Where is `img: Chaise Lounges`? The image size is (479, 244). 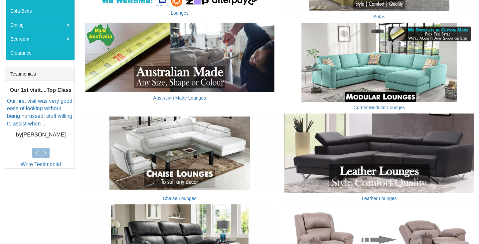
img: Chaise Lounges is located at coordinates (179, 153).